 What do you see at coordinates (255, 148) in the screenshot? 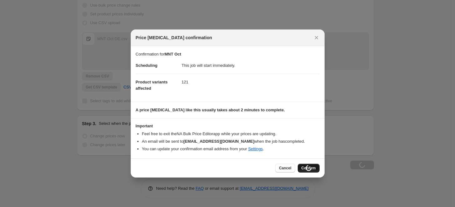
I see `a: Settings` at bounding box center [255, 148].